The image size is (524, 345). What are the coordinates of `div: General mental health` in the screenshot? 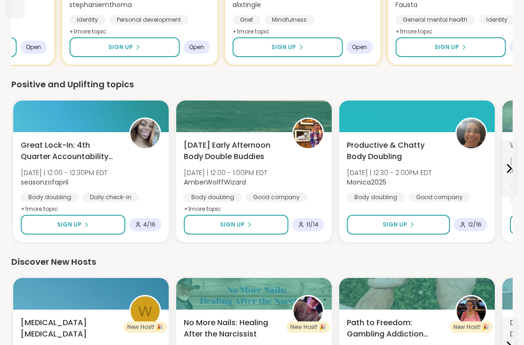 It's located at (435, 20).